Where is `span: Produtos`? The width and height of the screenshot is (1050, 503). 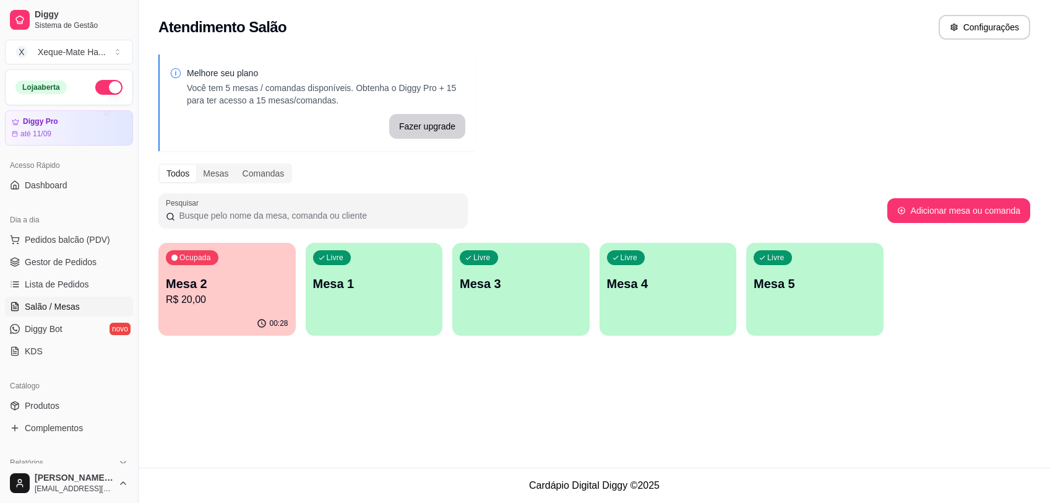 span: Produtos is located at coordinates (42, 405).